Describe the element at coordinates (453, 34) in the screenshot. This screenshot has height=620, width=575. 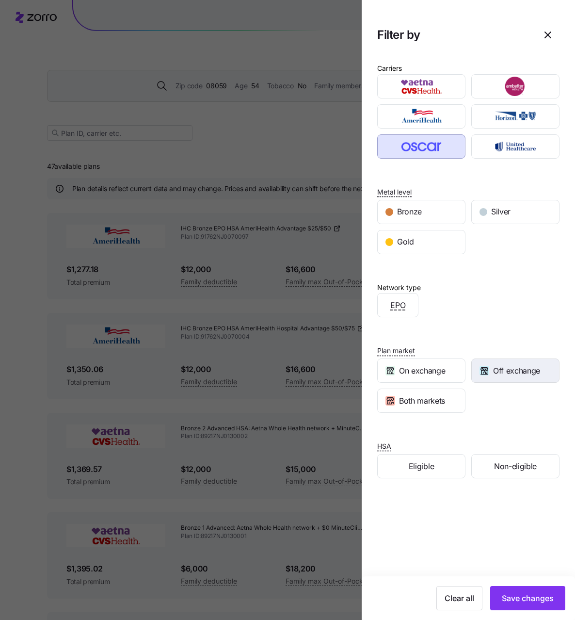
I see `h1: Filter by` at that location.